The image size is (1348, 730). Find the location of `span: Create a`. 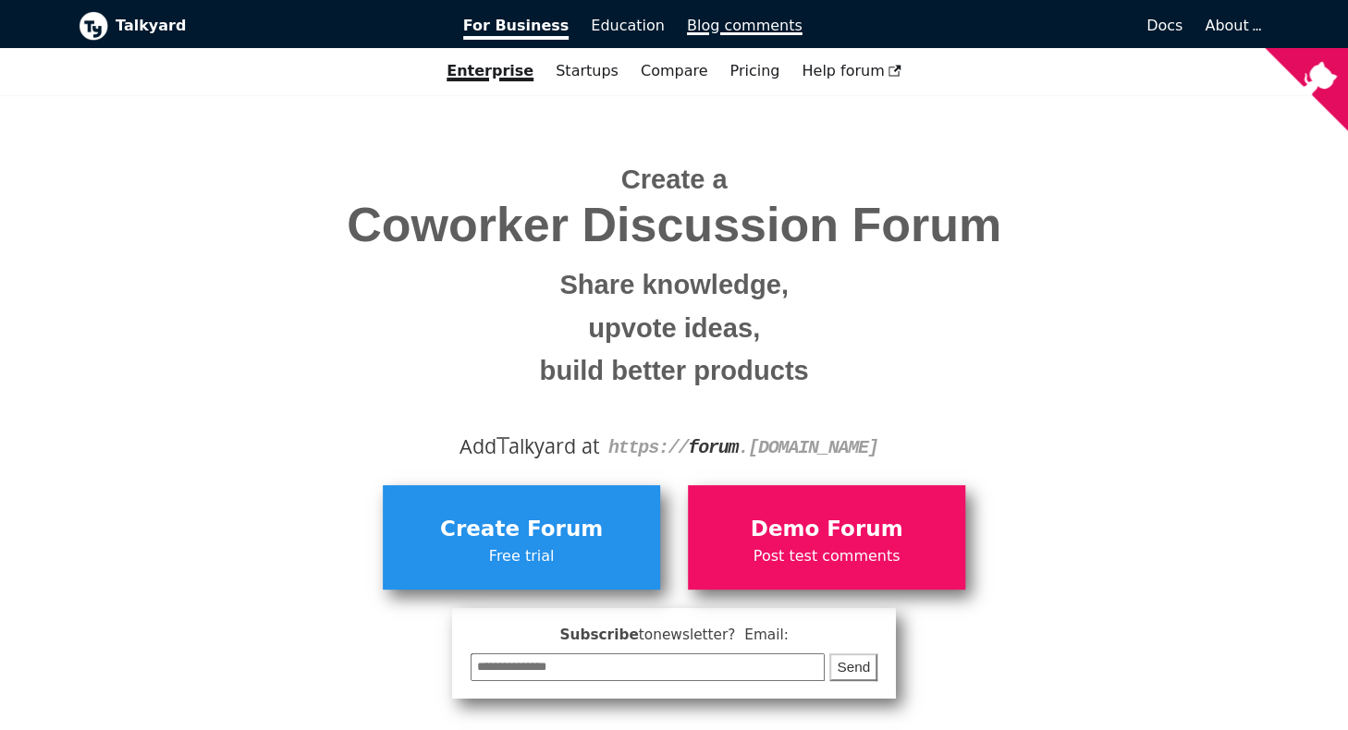

span: Create a is located at coordinates (674, 179).